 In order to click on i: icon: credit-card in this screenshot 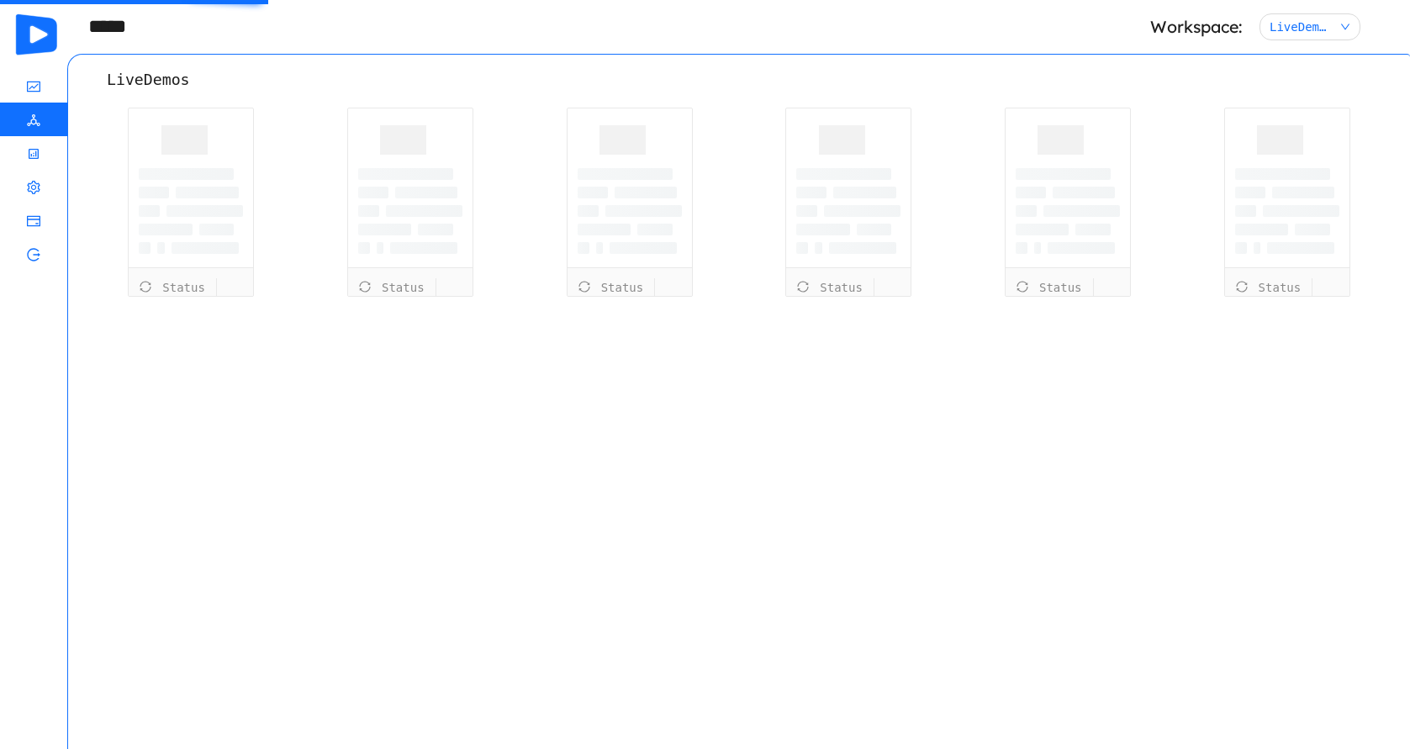, I will do `click(34, 224)`.